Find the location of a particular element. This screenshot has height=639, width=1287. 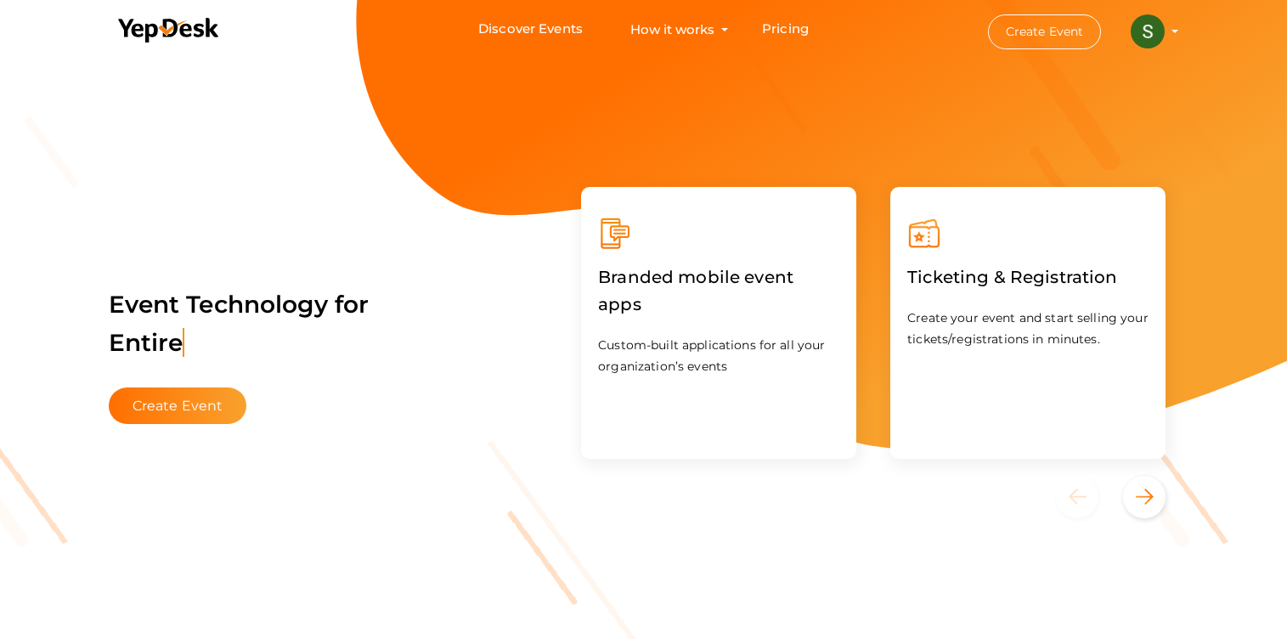

label: Event Technology for is located at coordinates (239, 324).